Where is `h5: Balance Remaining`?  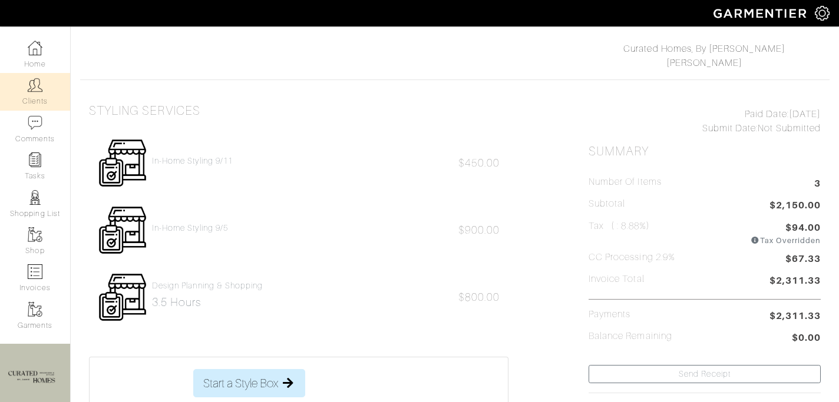 h5: Balance Remaining is located at coordinates (630, 336).